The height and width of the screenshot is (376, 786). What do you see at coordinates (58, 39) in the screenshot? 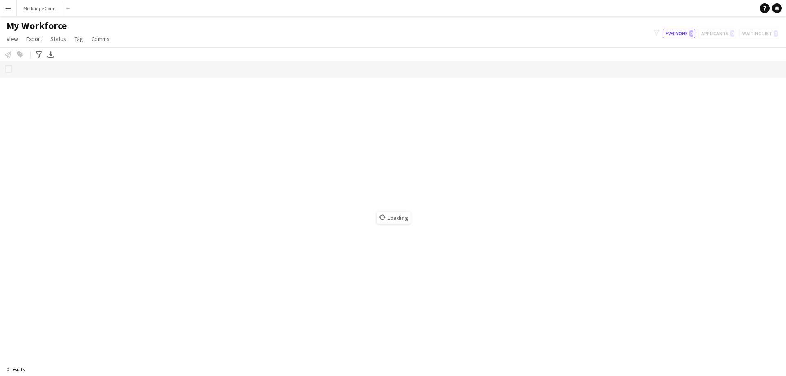
I see `a: Status` at bounding box center [58, 39].